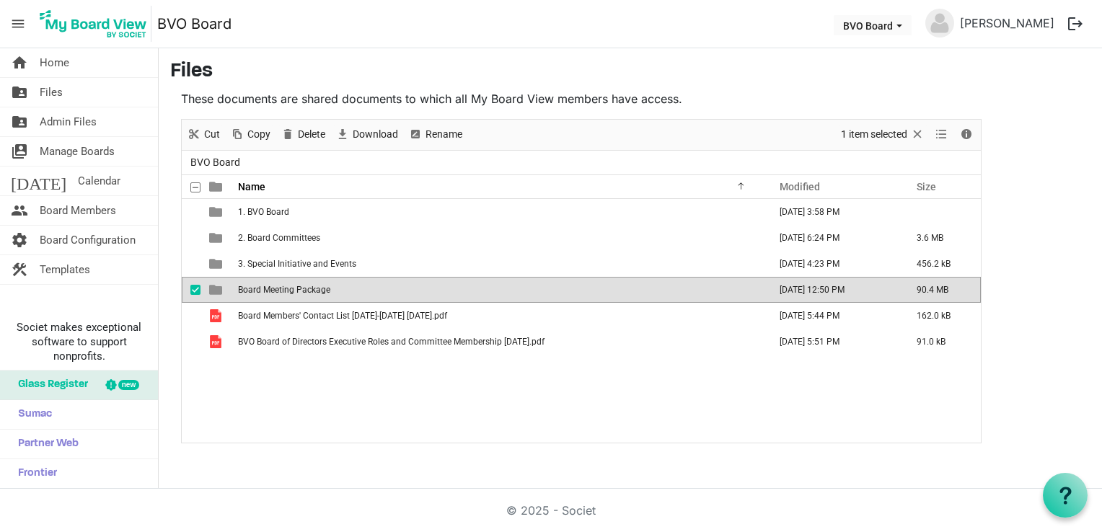  Describe the element at coordinates (444, 134) in the screenshot. I see `span: Rename` at that location.